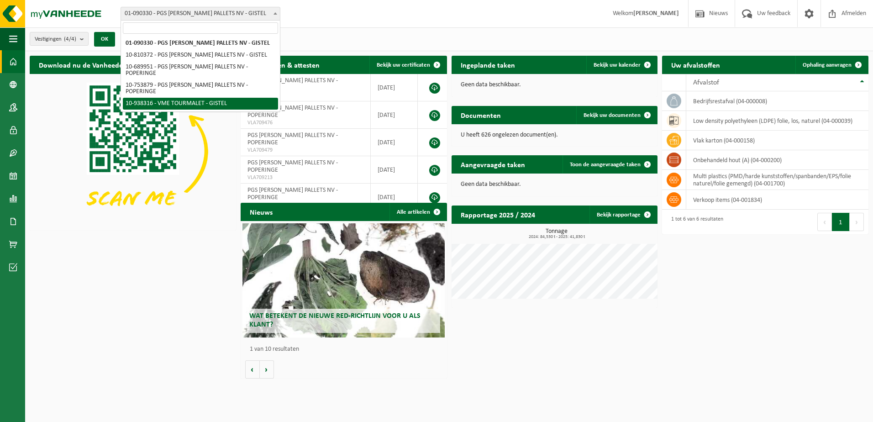  Describe the element at coordinates (777, 199) in the screenshot. I see `td: verkoop items (04-001834)` at that location.